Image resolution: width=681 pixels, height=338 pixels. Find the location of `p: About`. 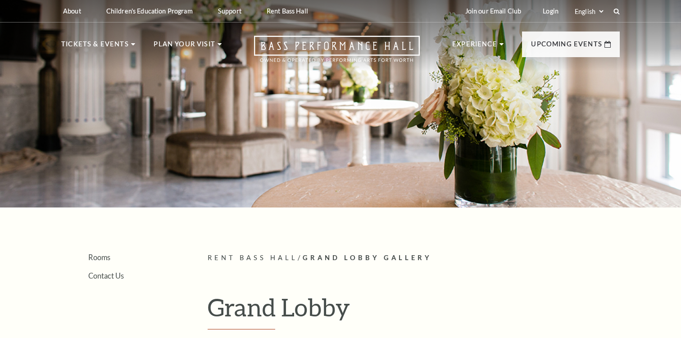

p: About is located at coordinates (72, 11).